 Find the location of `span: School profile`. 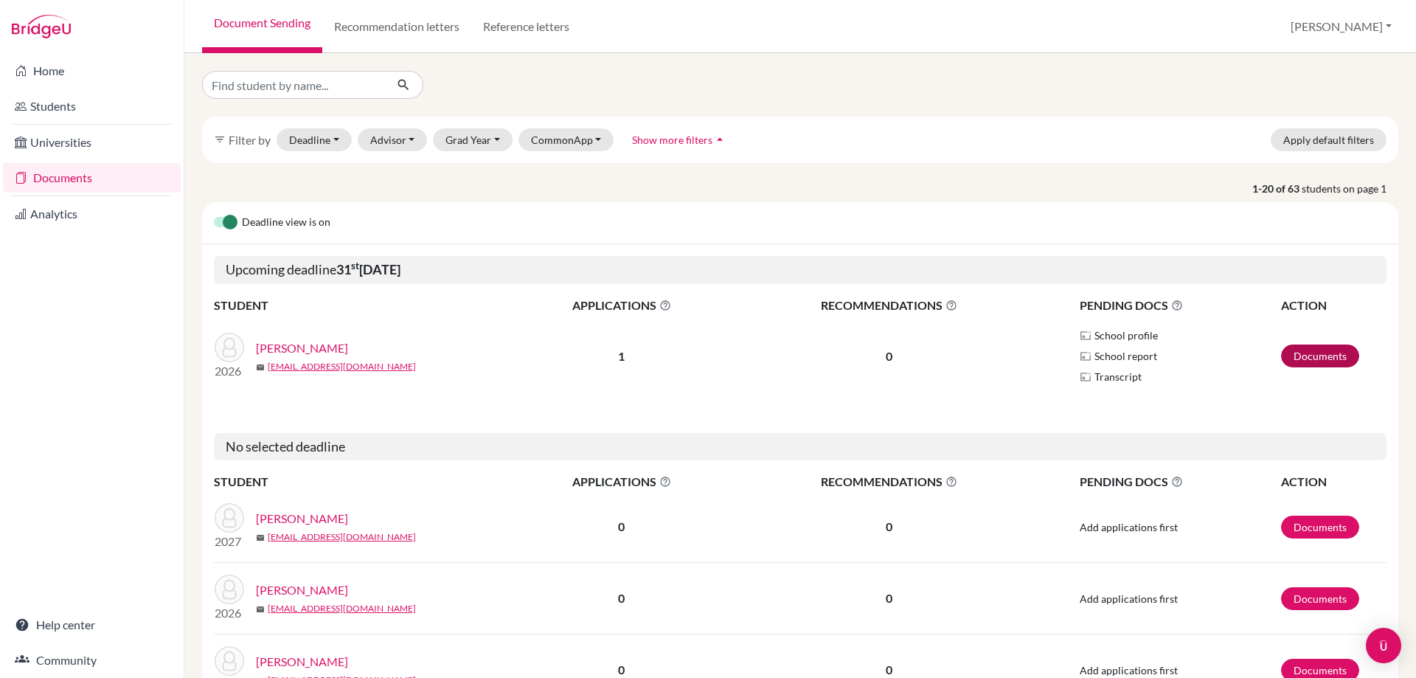

span: School profile is located at coordinates (1127, 335).